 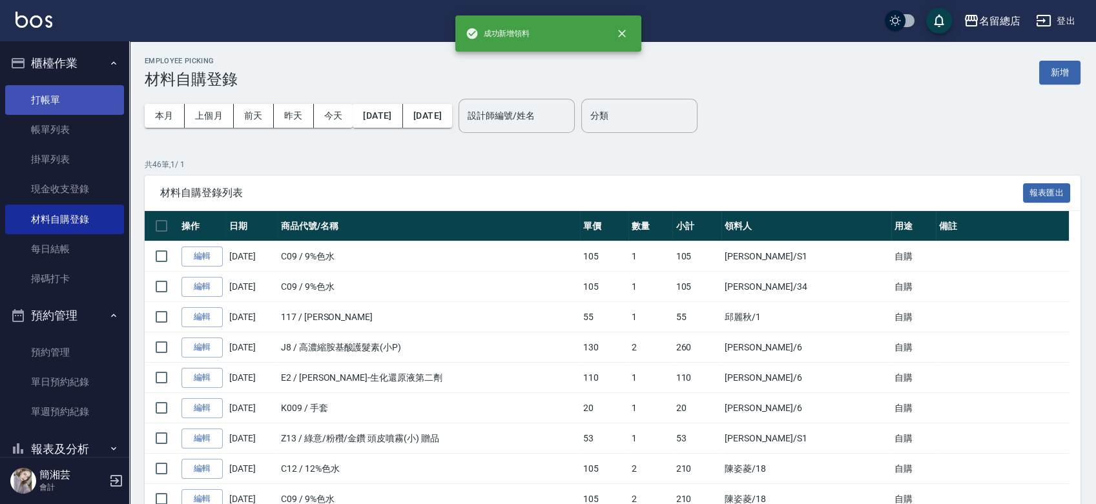 What do you see at coordinates (913, 226) in the screenshot?
I see `th: 用途` at bounding box center [913, 226].